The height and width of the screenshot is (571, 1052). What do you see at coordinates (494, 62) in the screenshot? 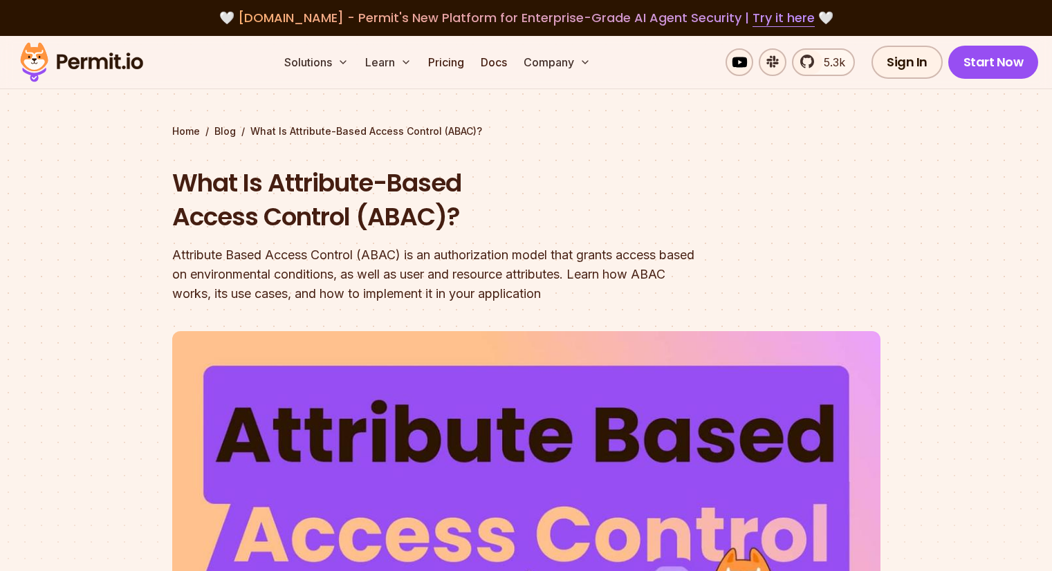
I see `a: Docs` at bounding box center [494, 62].